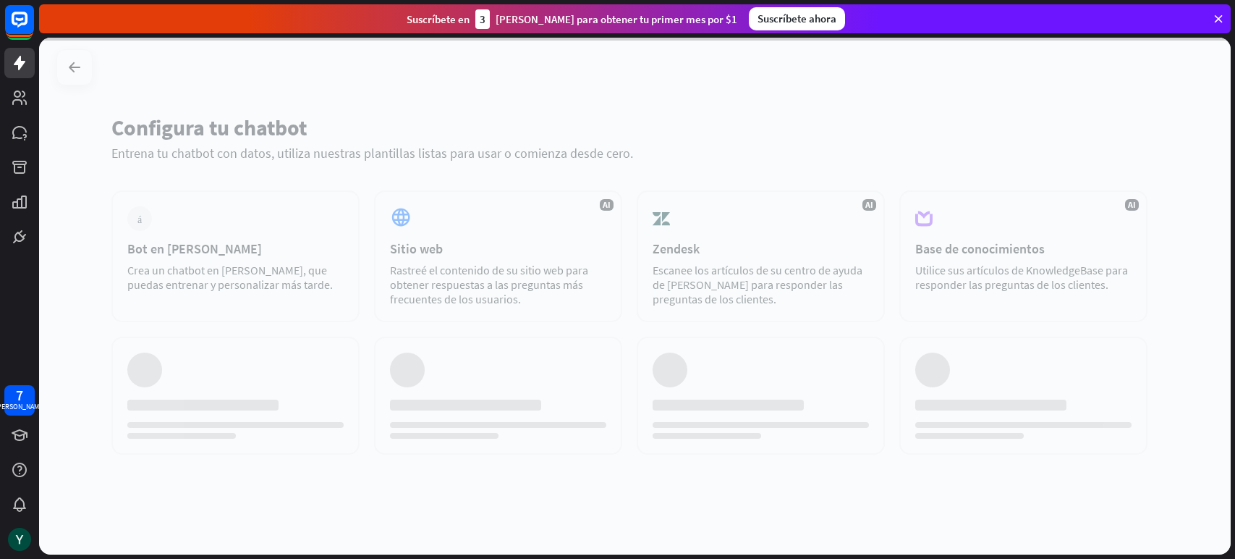 This screenshot has height=559, width=1235. Describe the element at coordinates (438, 19) in the screenshot. I see `font: Suscríbete en` at that location.